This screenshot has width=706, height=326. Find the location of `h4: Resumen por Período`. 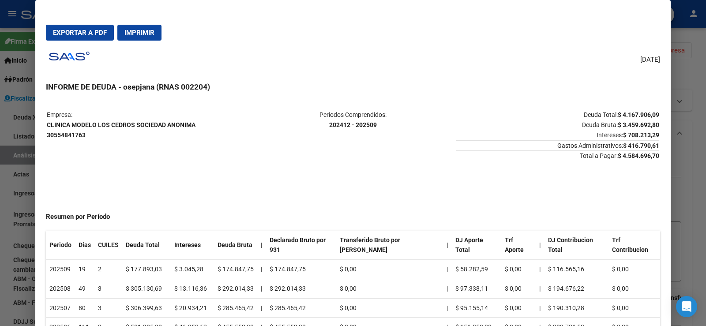

h4: Resumen por Período is located at coordinates (353, 217).